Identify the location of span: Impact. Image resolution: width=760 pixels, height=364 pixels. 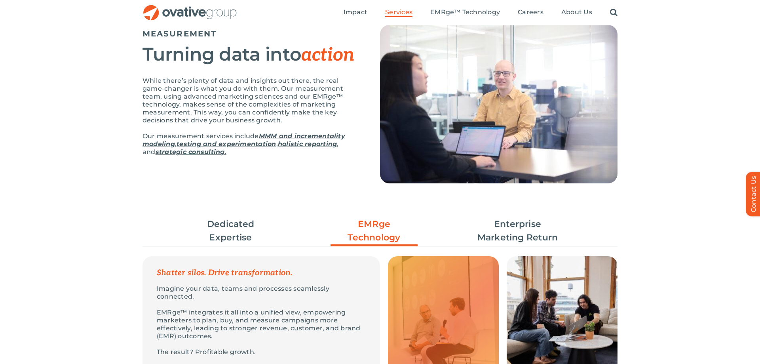
(356, 12).